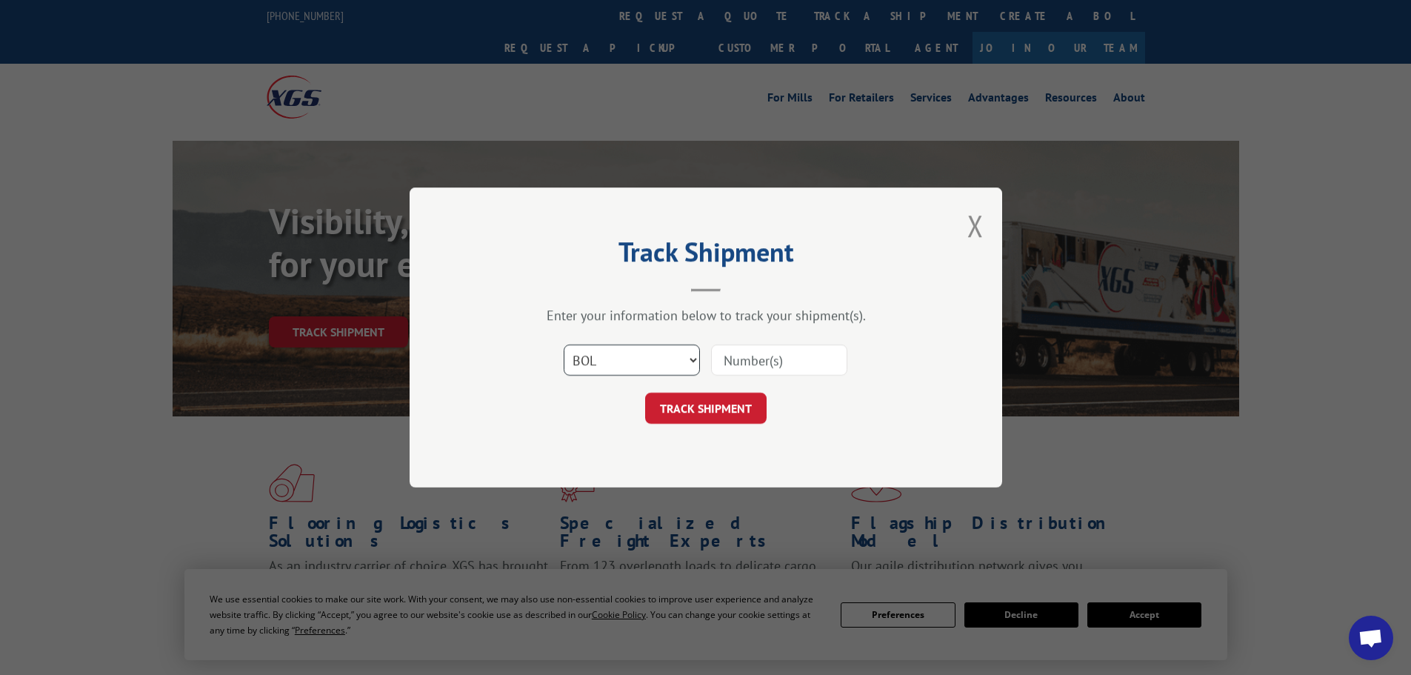 The image size is (1411, 675). I want to click on button: Close modal, so click(975, 225).